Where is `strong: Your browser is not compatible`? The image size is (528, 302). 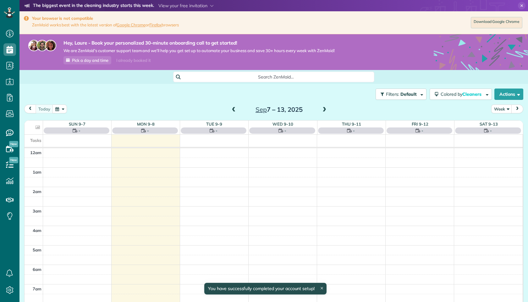 strong: Your browser is not compatible is located at coordinates (105, 18).